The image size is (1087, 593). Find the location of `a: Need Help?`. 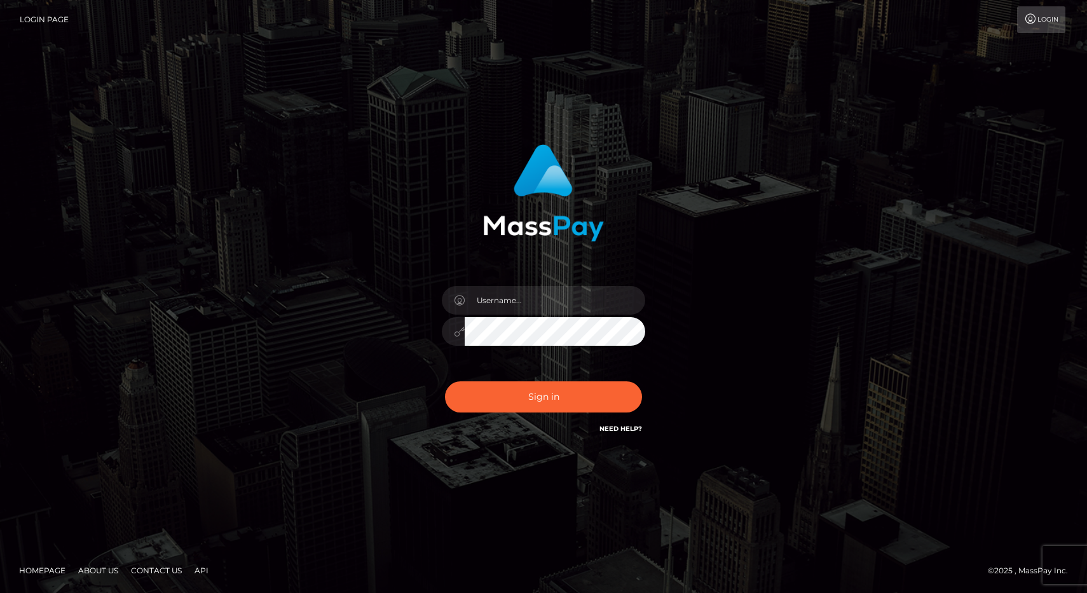

a: Need Help? is located at coordinates (621, 429).